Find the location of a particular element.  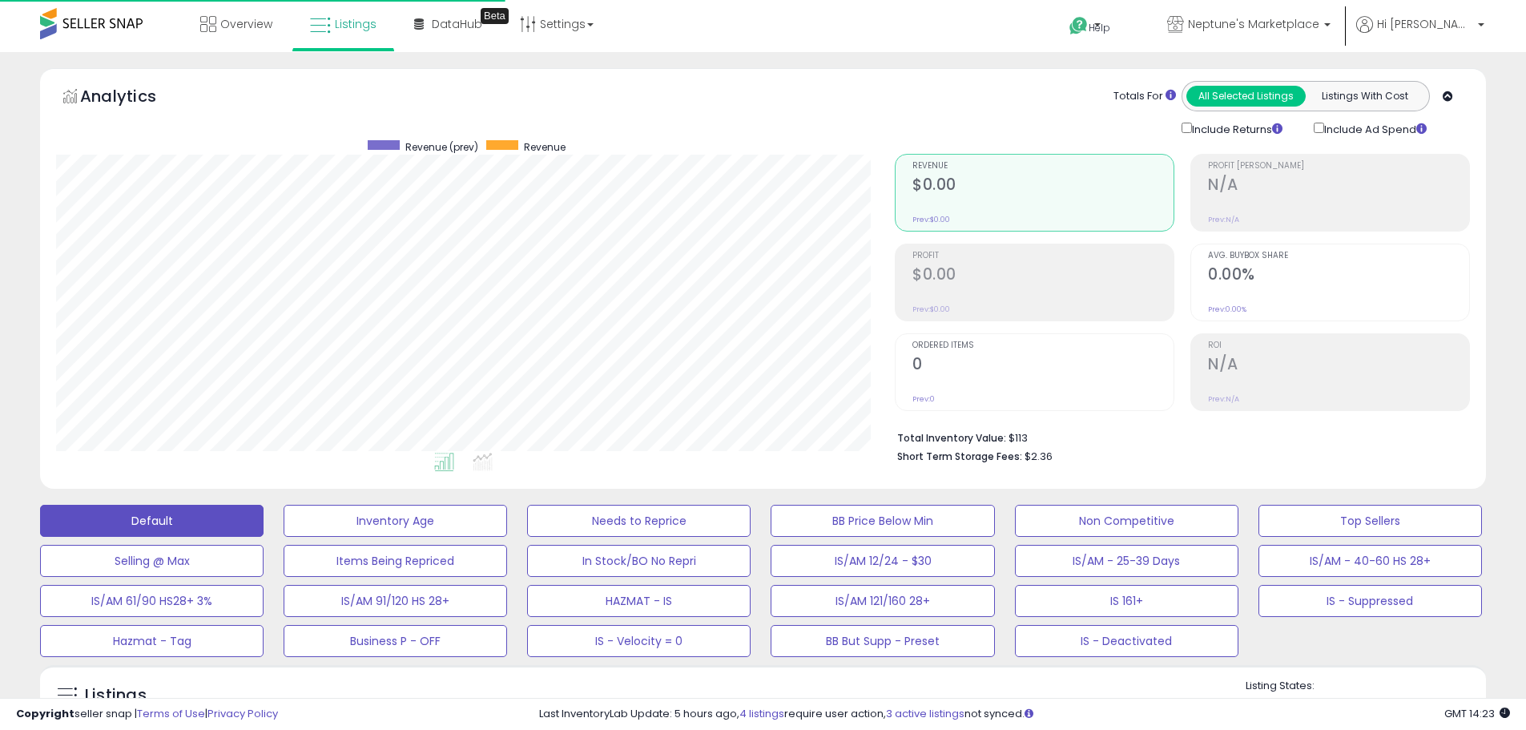

b: Total Inventory Value: is located at coordinates (952, 437).